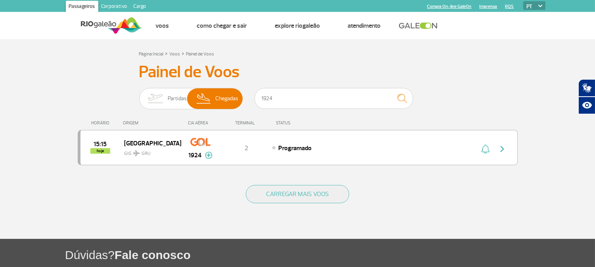 The image size is (595, 267). What do you see at coordinates (298, 72) in the screenshot?
I see `h3: Painel de Voos` at bounding box center [298, 72].